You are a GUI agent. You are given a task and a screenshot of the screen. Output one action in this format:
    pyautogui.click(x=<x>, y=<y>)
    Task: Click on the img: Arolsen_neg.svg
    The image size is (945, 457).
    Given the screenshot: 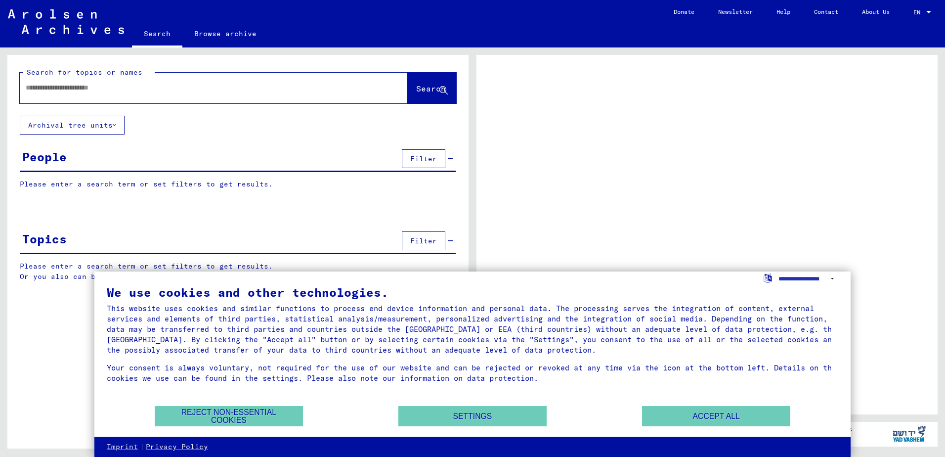 What is the action you would take?
    pyautogui.click(x=66, y=22)
    